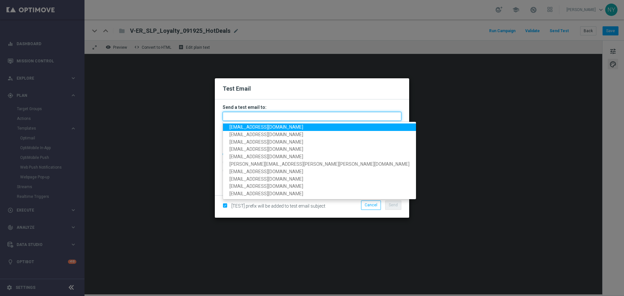 This screenshot has width=624, height=296. Describe the element at coordinates (393, 205) in the screenshot. I see `button: Send` at that location.